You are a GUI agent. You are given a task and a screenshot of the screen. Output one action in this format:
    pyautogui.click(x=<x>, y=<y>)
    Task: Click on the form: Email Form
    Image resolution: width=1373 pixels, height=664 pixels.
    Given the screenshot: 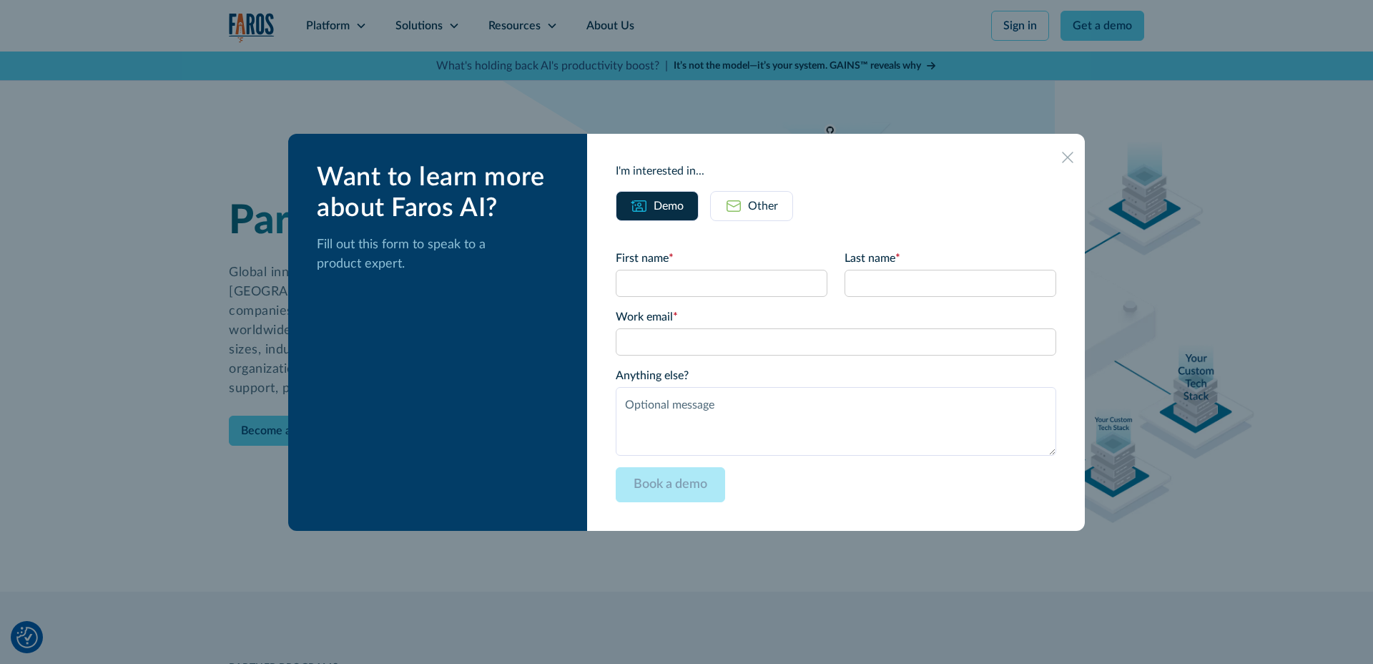 What is the action you would take?
    pyautogui.click(x=836, y=375)
    